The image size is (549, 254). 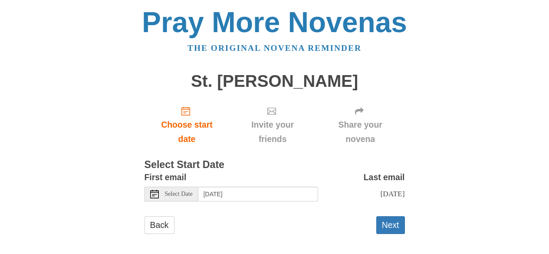 I want to click on a: Pray More Novenas, so click(x=274, y=22).